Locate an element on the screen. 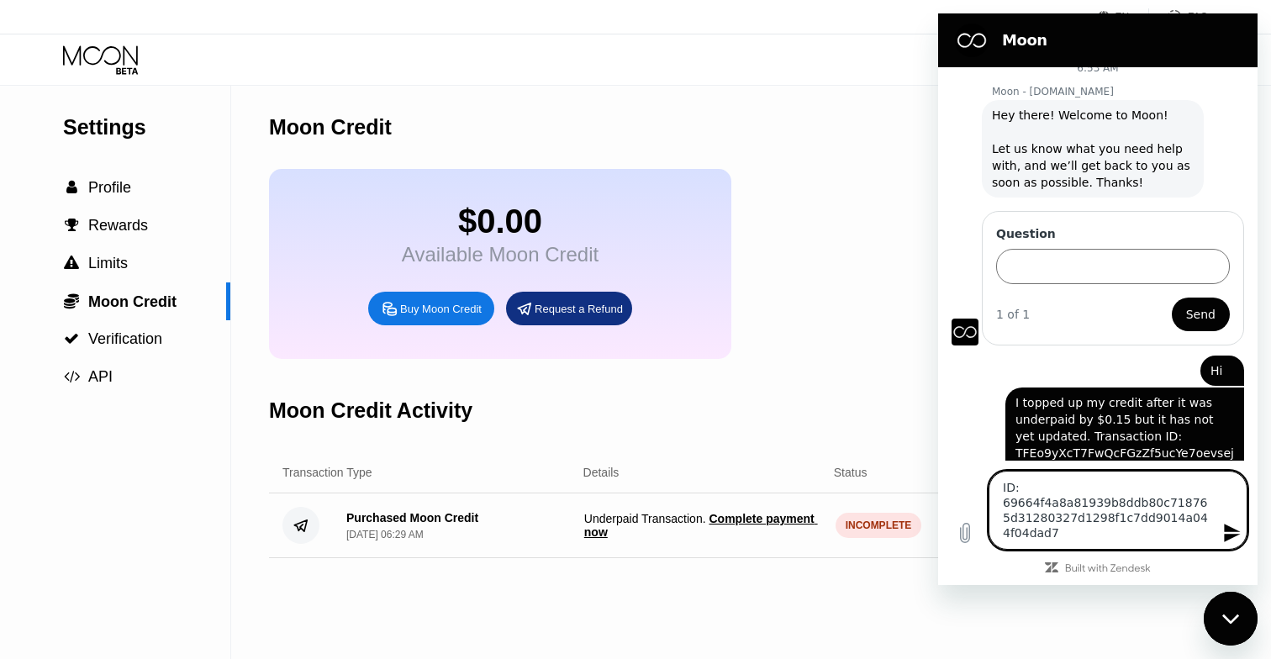 The width and height of the screenshot is (1271, 659). a: Built with Zendesk: Visit the Zendesk website in a new tab is located at coordinates (170, 556).